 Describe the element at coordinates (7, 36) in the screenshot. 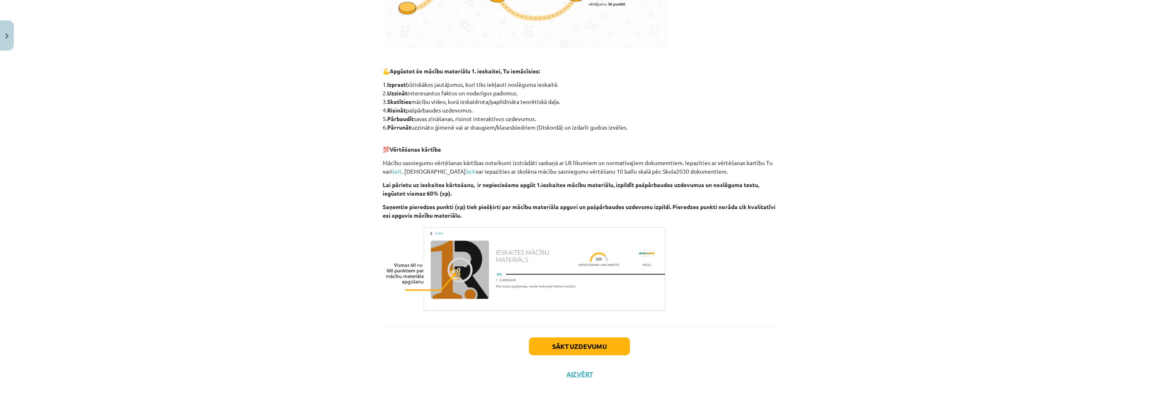

I see `img: icon-close-lesson-0947bae3869378f0d4975bcd49f059093ad1ed9edebbc8119c70593378902aed.svg` at that location.